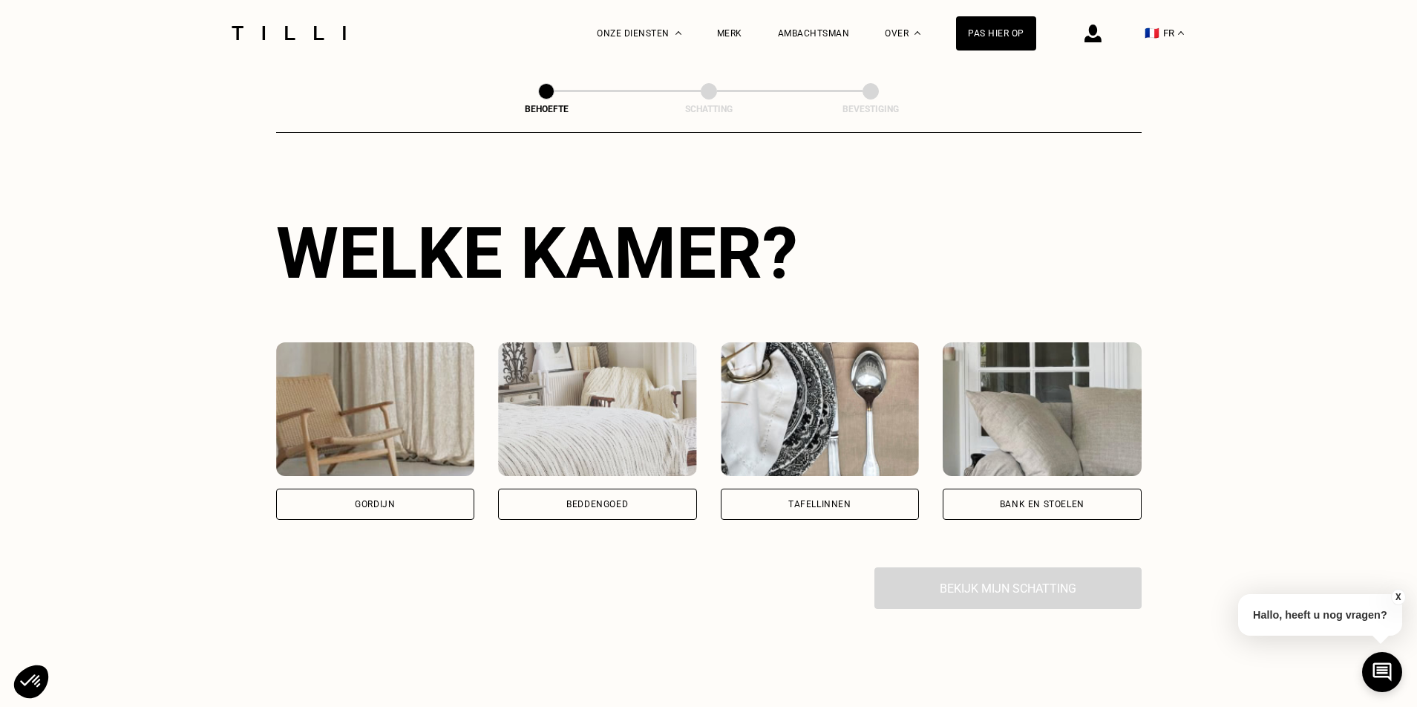 The height and width of the screenshot is (707, 1417). I want to click on font: Gordijn, so click(375, 504).